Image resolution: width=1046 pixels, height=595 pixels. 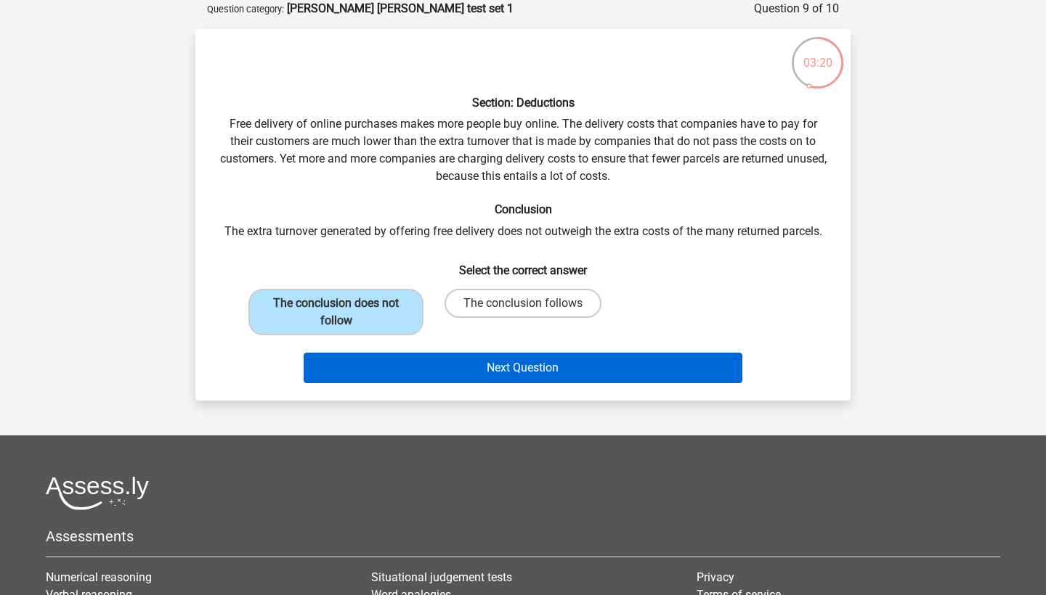 I want to click on a: Numerical reasoning, so click(x=99, y=577).